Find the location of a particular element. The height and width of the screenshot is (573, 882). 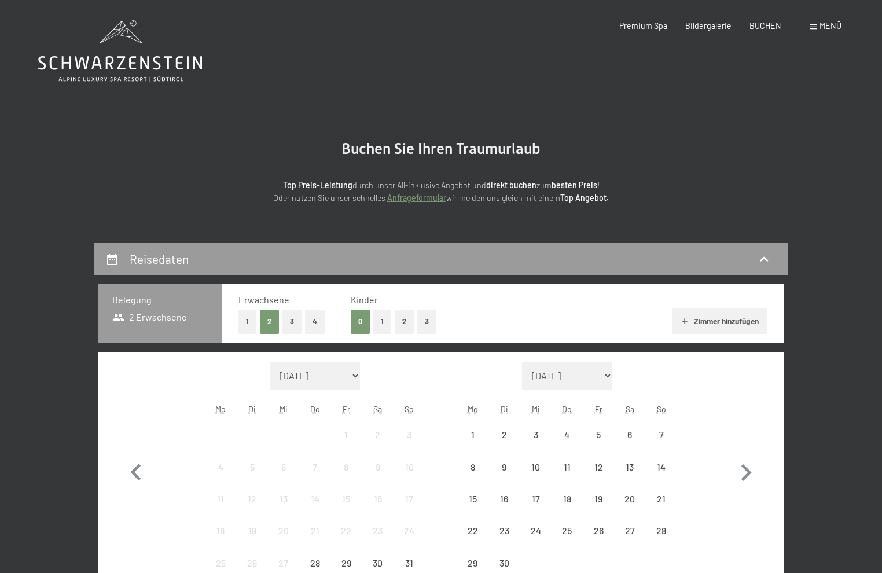

div: Thu Sep 11 2025 is located at coordinates (567, 467).